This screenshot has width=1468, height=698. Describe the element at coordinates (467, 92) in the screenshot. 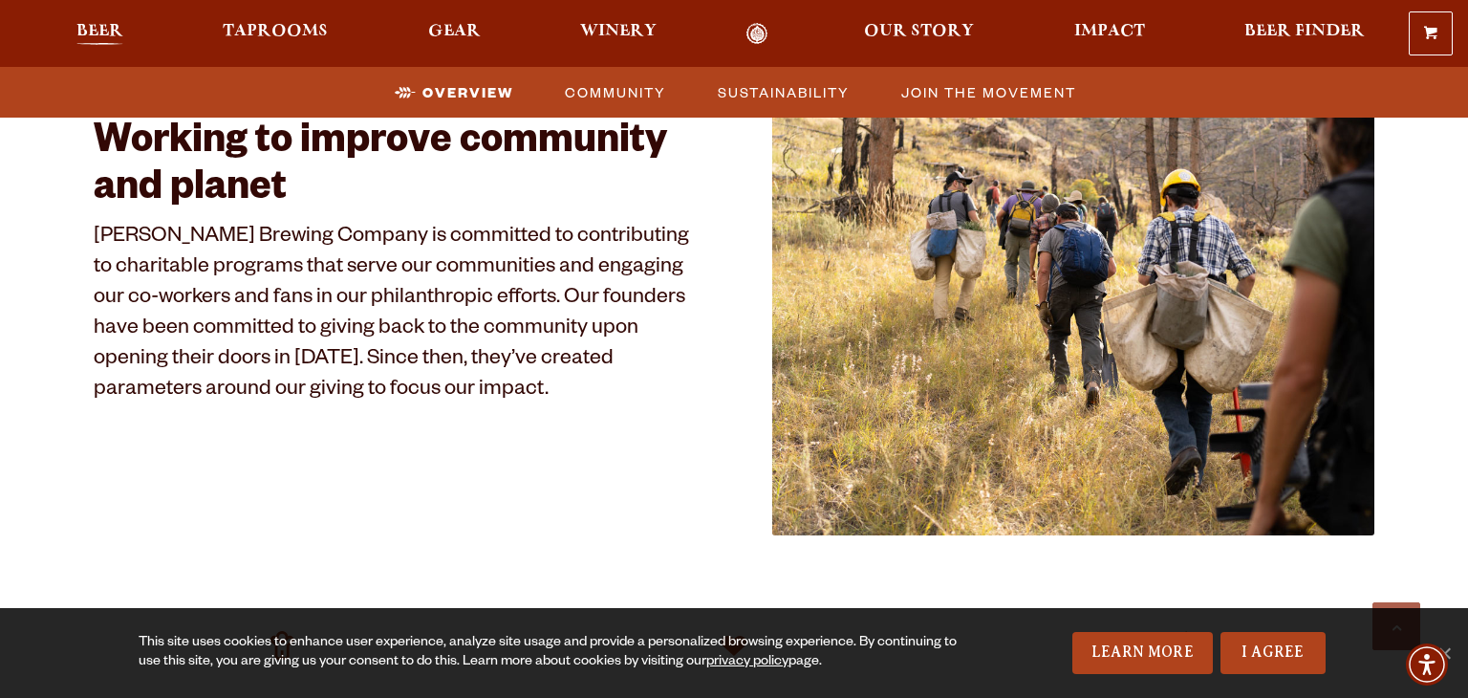

I see `span: Overview` at that location.